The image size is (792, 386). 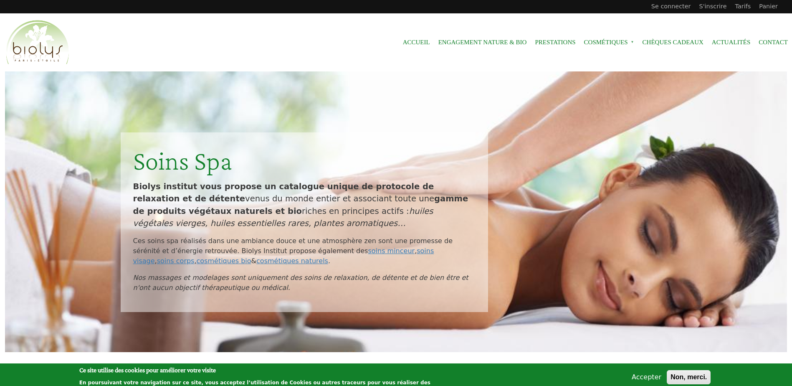 I want to click on a: Actualités, so click(x=731, y=42).